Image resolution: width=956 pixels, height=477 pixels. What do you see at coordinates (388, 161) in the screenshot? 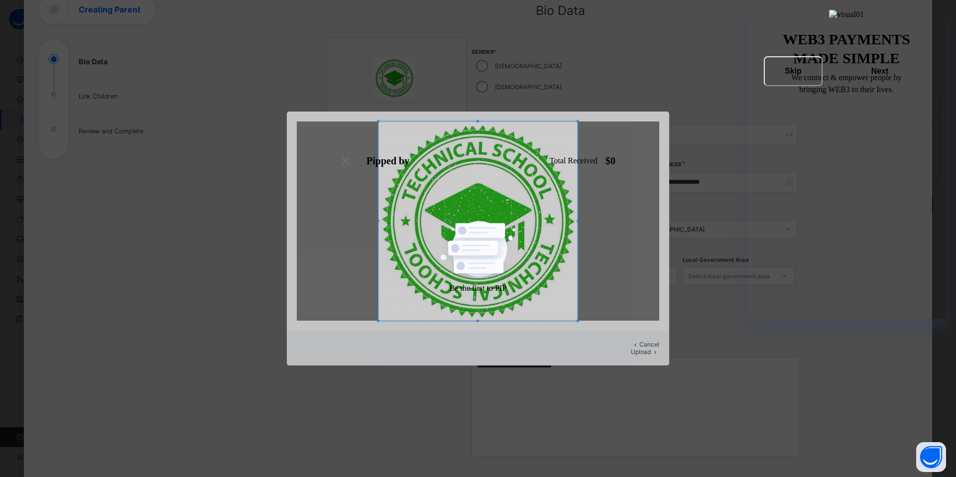
I see `div: Pipped by` at bounding box center [388, 161].